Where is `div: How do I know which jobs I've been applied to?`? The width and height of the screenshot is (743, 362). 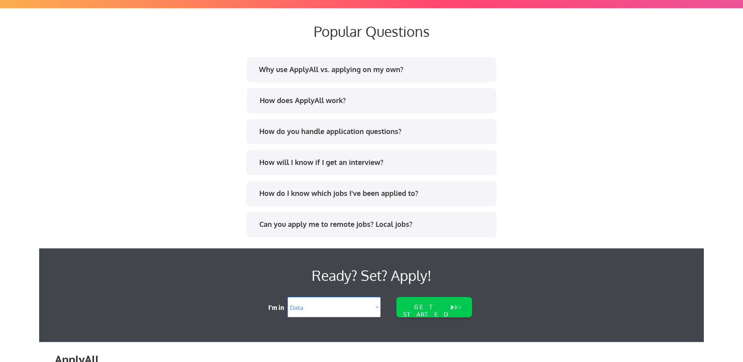 div: How do I know which jobs I've been applied to? is located at coordinates (374, 193).